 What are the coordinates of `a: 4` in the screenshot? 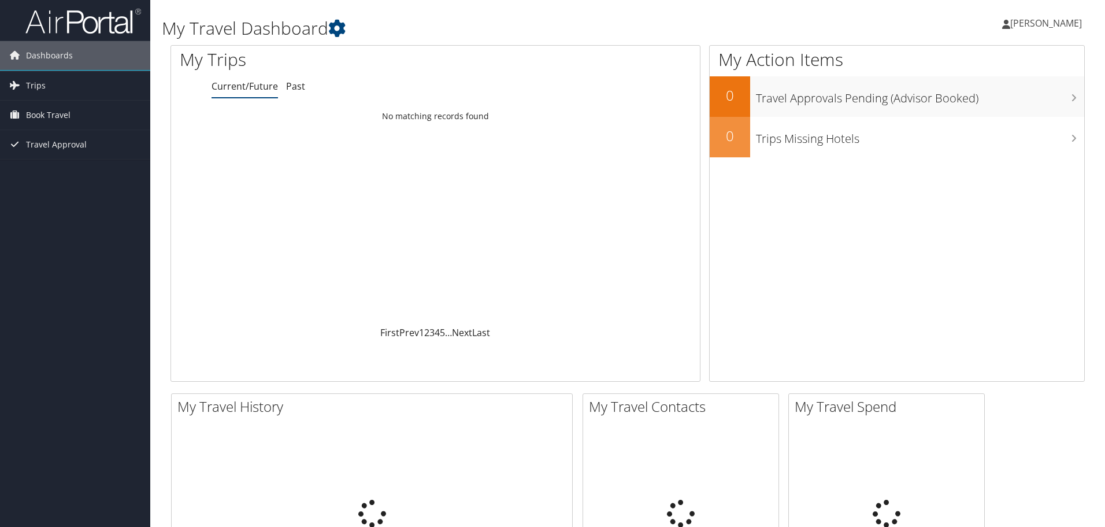 It's located at (437, 332).